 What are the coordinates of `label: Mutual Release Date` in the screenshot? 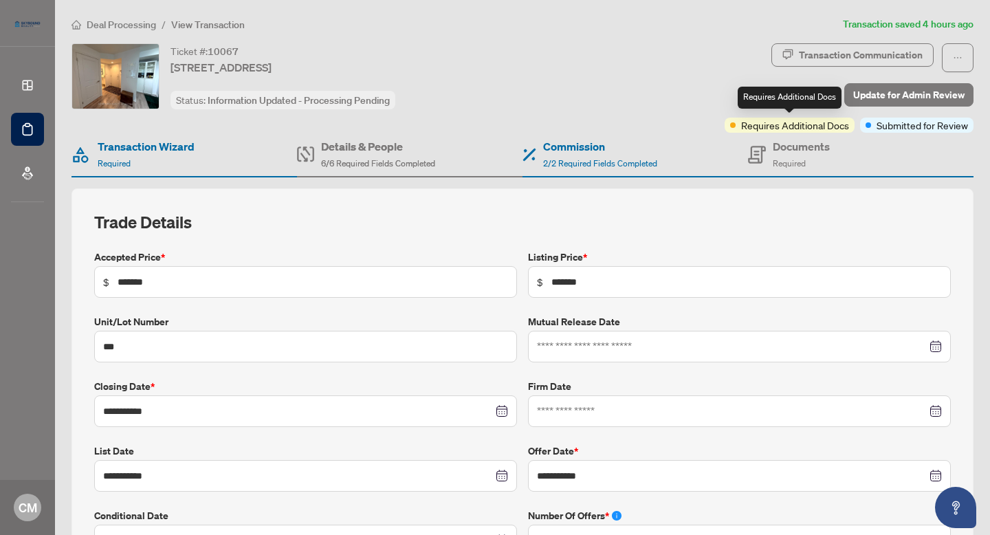 It's located at (739, 322).